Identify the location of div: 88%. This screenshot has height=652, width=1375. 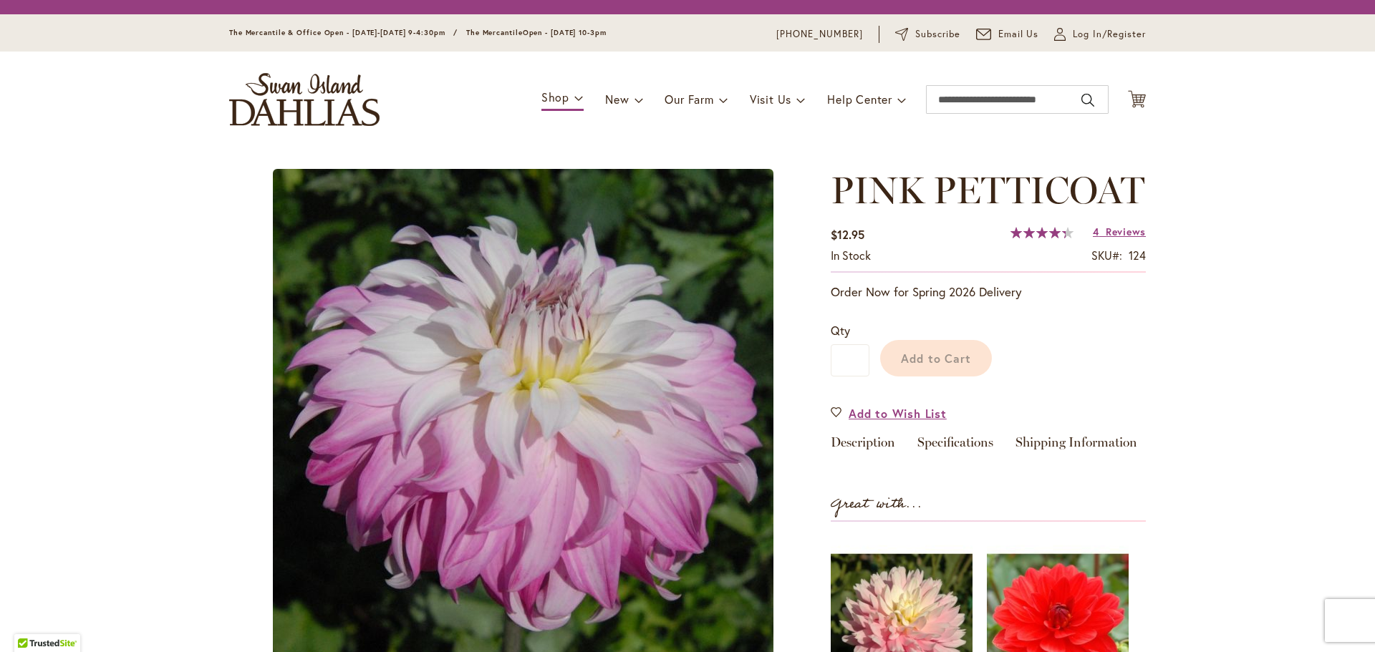
(1042, 233).